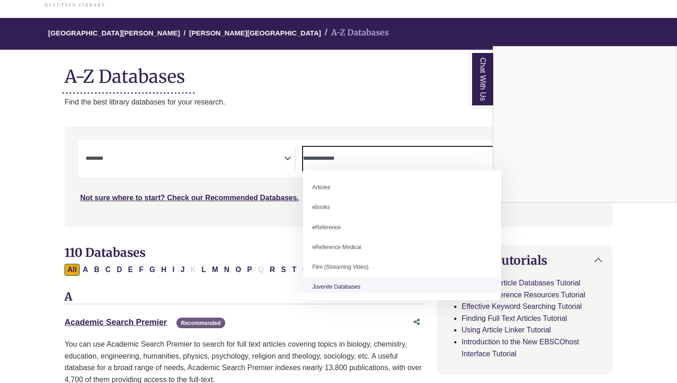 The height and width of the screenshot is (383, 677). Describe the element at coordinates (402, 188) in the screenshot. I see `li: Articles` at that location.